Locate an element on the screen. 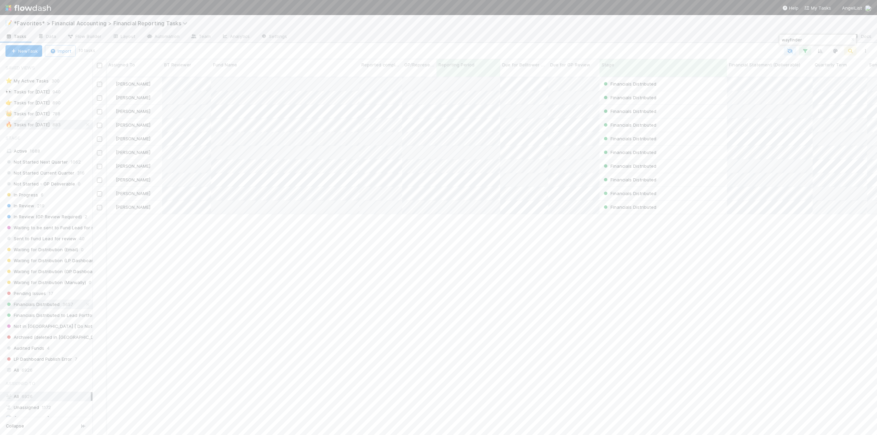 This screenshot has height=435, width=877. span: BT Reviewer is located at coordinates (177, 65).